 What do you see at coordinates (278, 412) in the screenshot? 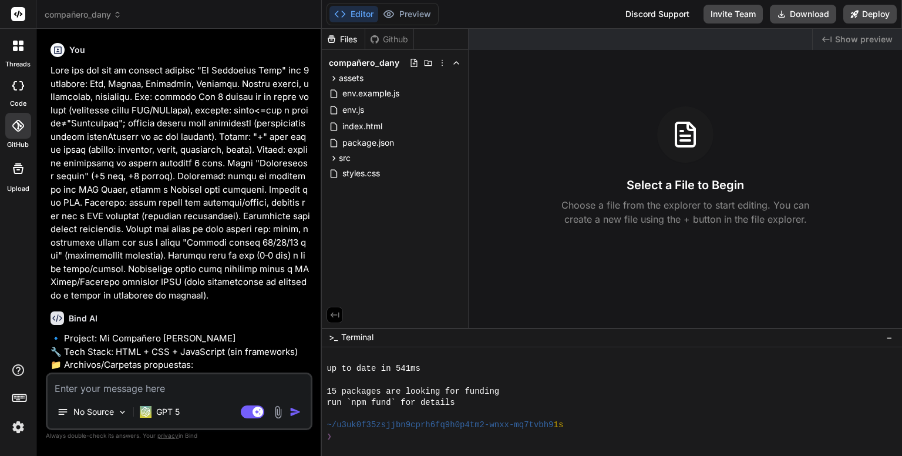
I see `img: attachment` at bounding box center [278, 412].